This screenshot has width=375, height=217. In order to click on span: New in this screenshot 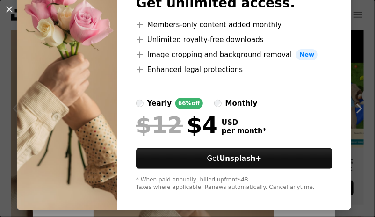, I will do `click(307, 55)`.